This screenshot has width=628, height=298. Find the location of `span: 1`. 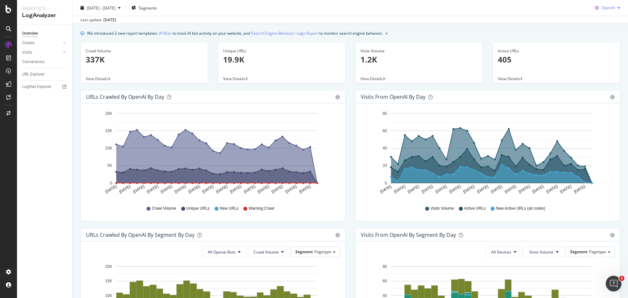

span: 1 is located at coordinates (622, 278).